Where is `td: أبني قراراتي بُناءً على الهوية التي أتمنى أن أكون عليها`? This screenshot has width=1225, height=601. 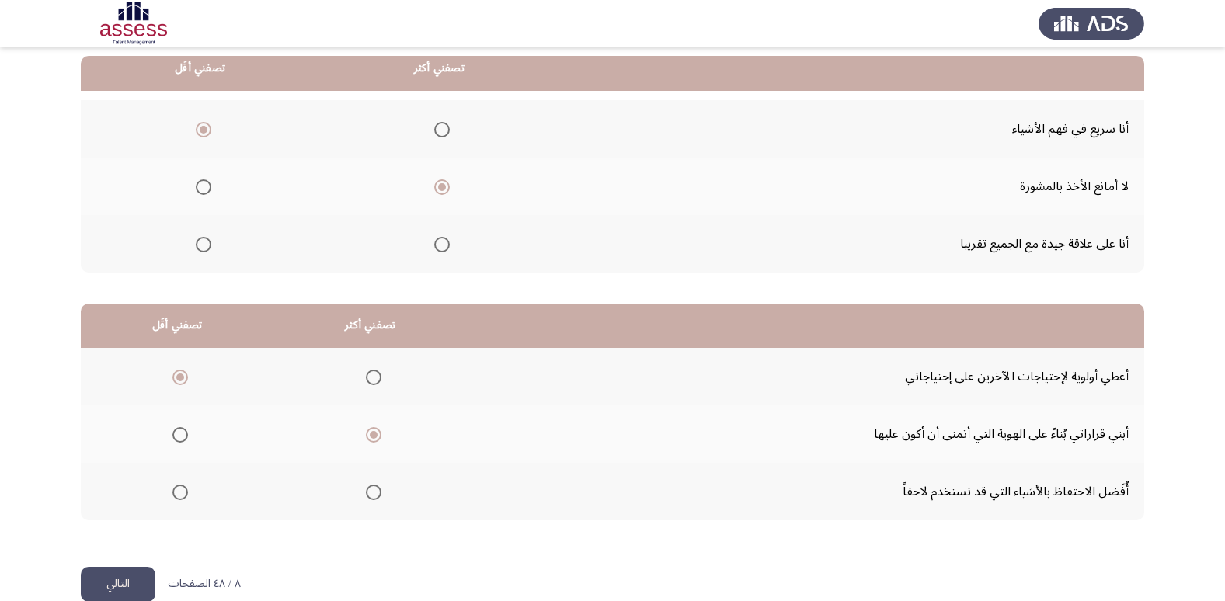
td: أبني قراراتي بُناءً على الهوية التي أتمنى أن أكون عليها is located at coordinates (805, 434).